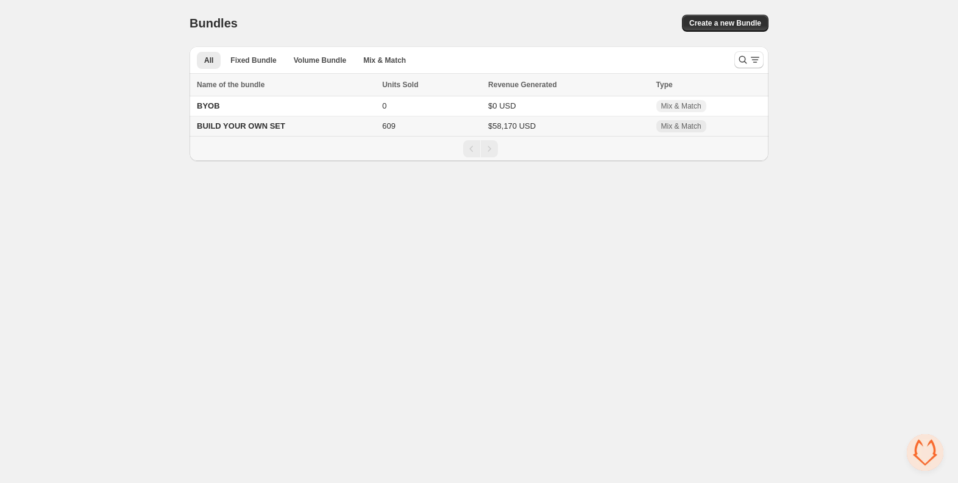  I want to click on span: 0, so click(384, 105).